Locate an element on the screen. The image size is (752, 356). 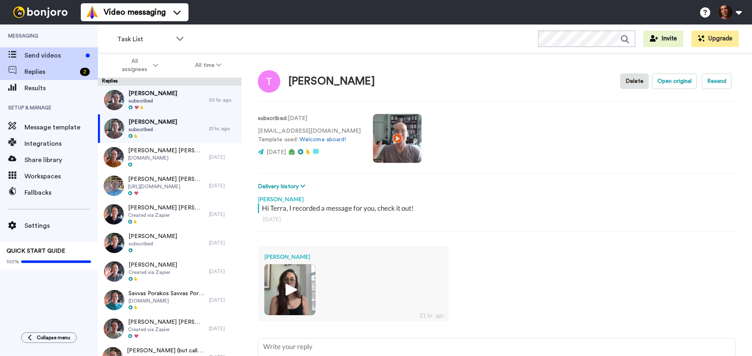
div: 20 hr. ago is located at coordinates (223, 100).